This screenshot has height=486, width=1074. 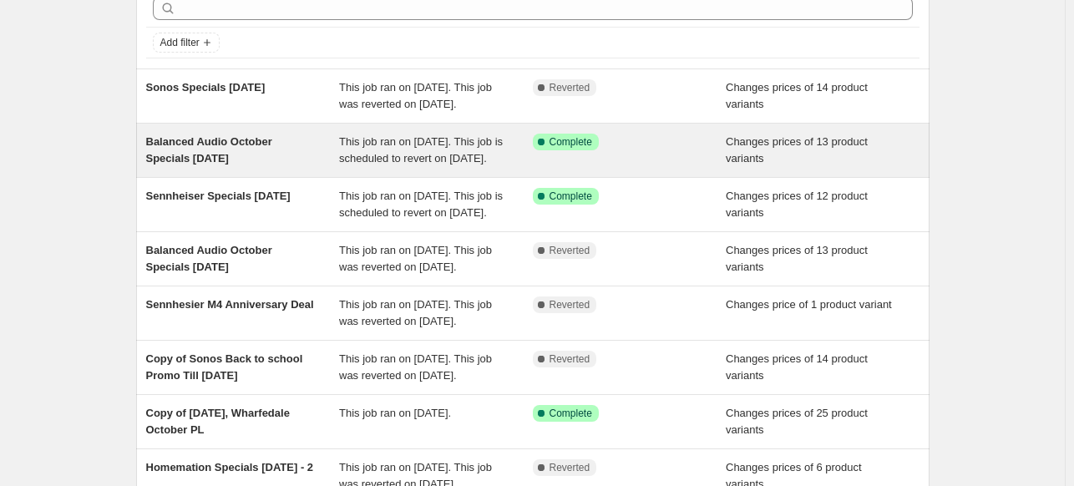 I want to click on span: Add filter, so click(x=180, y=43).